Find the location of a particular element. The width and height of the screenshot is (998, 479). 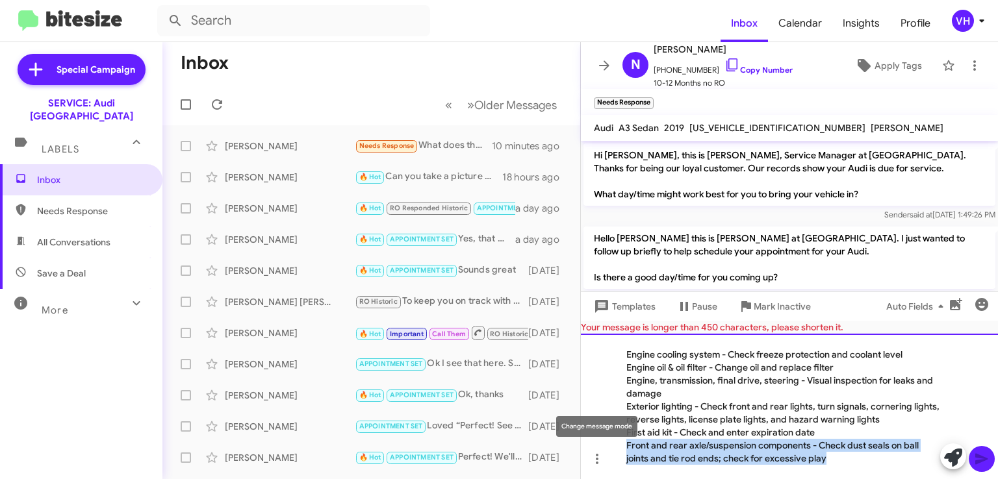

span: Save a Deal is located at coordinates (61, 274).